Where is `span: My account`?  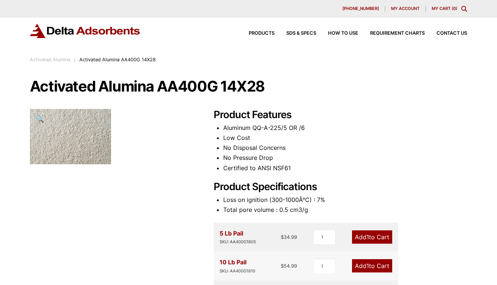 span: My account is located at coordinates (405, 8).